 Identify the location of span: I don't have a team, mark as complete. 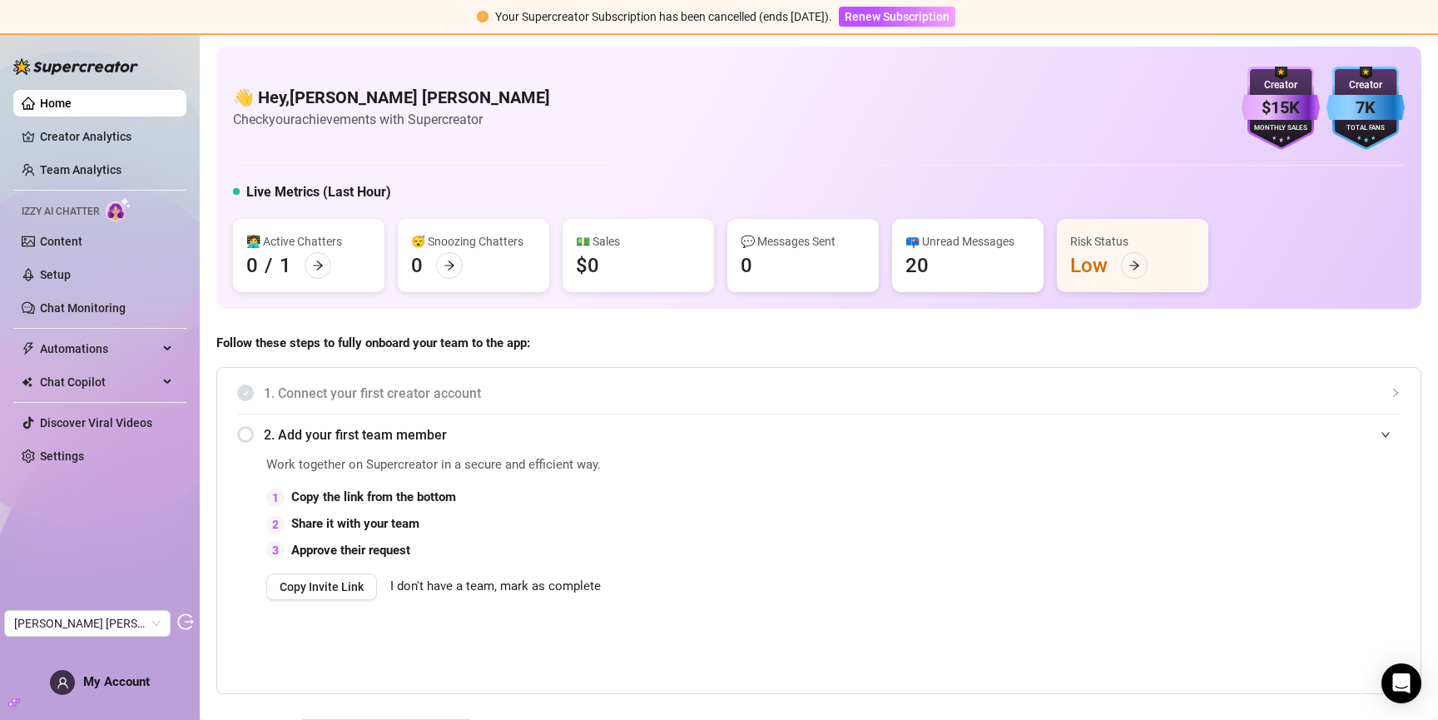
(495, 587).